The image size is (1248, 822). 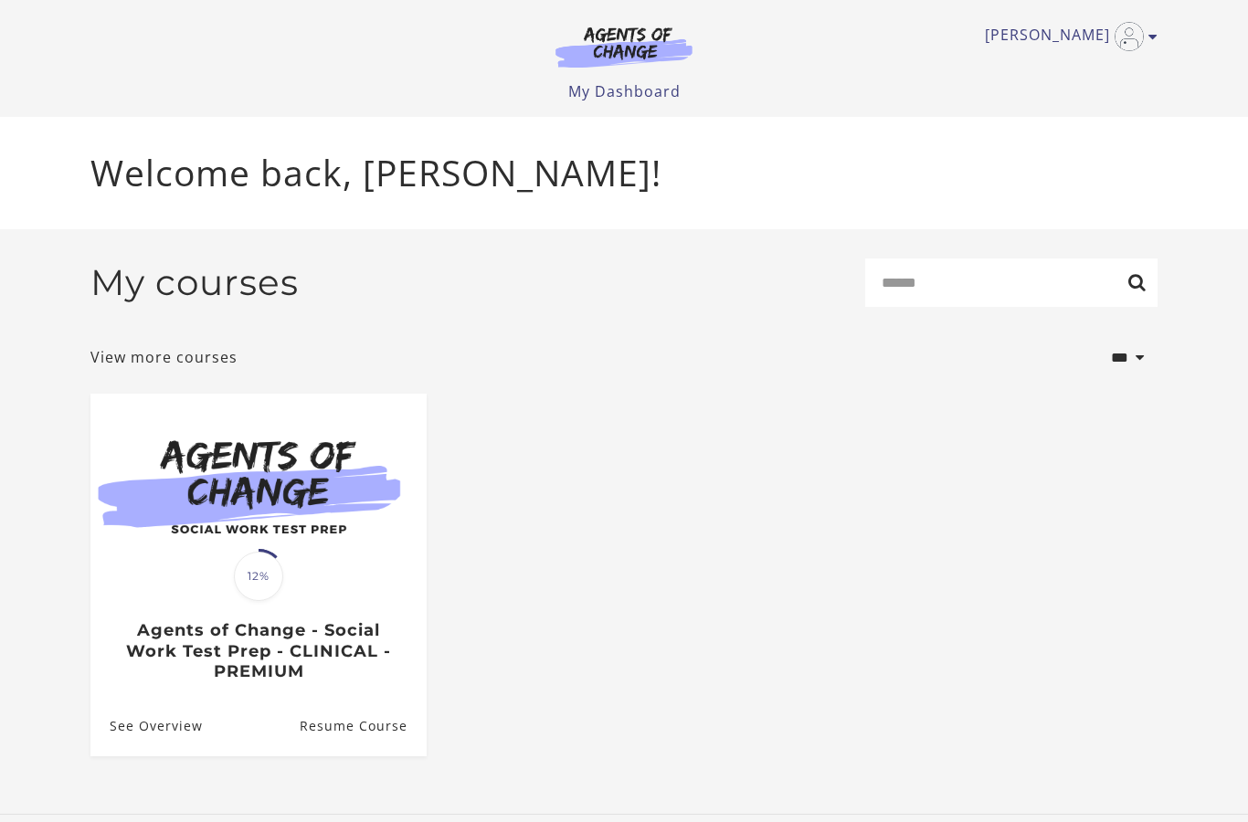 I want to click on h2: My courses, so click(x=195, y=282).